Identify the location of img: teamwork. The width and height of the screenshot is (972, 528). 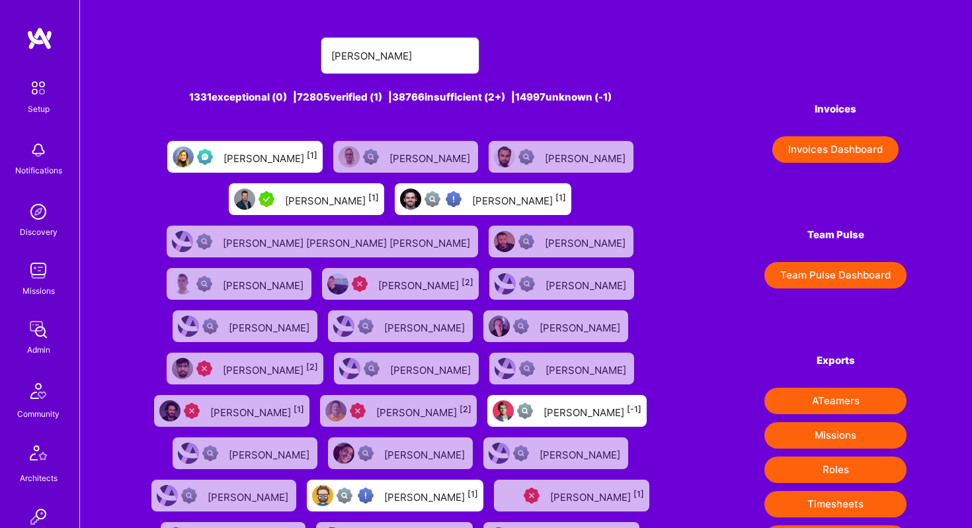
(38, 270).